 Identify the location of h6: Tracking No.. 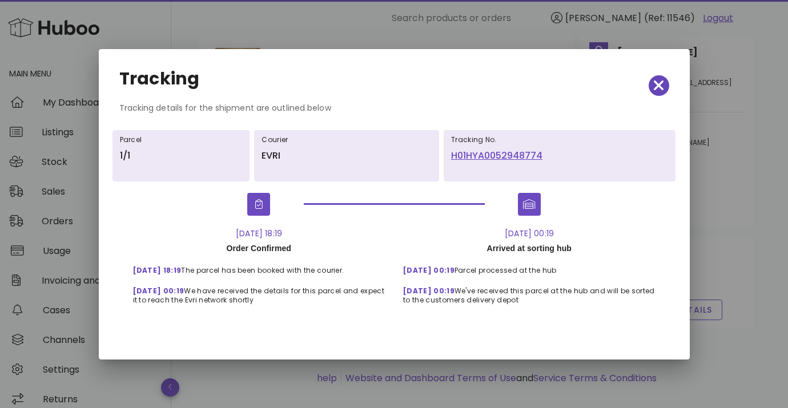
(559, 140).